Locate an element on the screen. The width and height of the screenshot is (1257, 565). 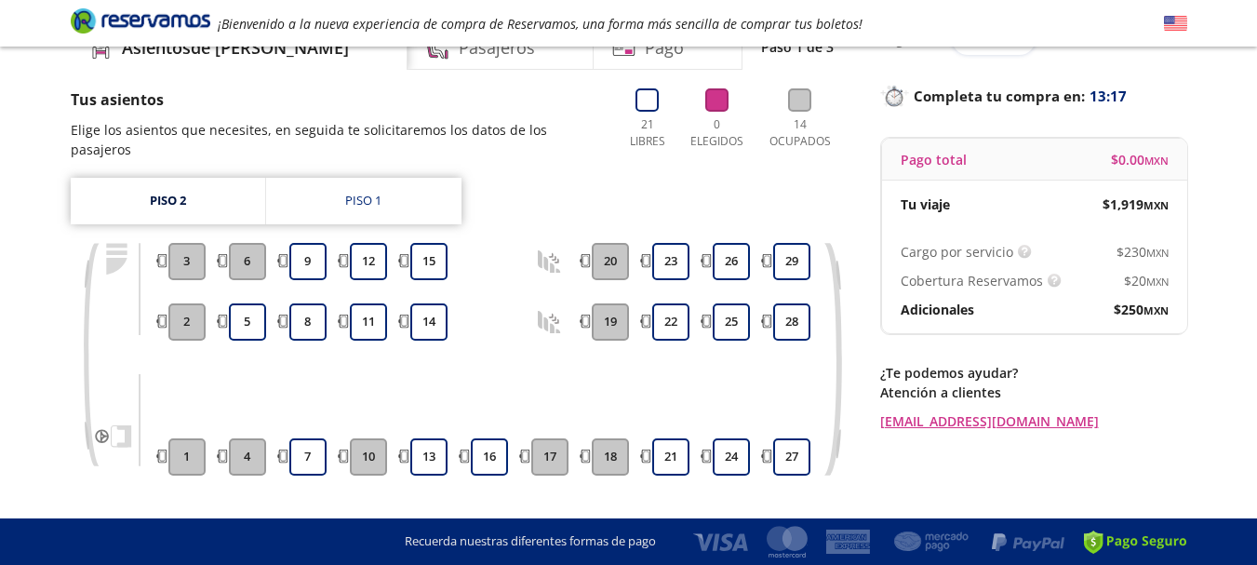
i: Brand Logo is located at coordinates (141, 20).